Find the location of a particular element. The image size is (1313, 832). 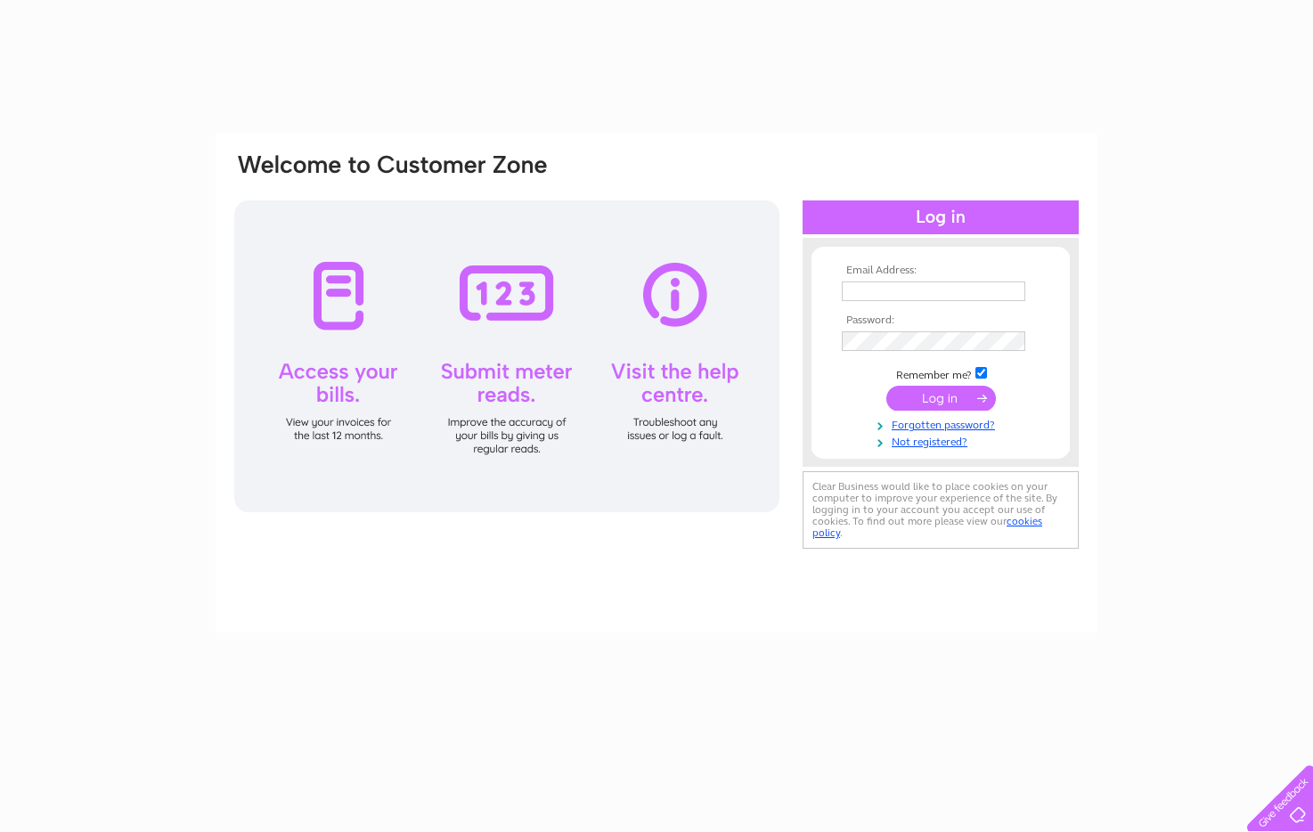

div: Clear Business would like to place cookies on your computer to improve your experience of the sit... is located at coordinates (940, 509).